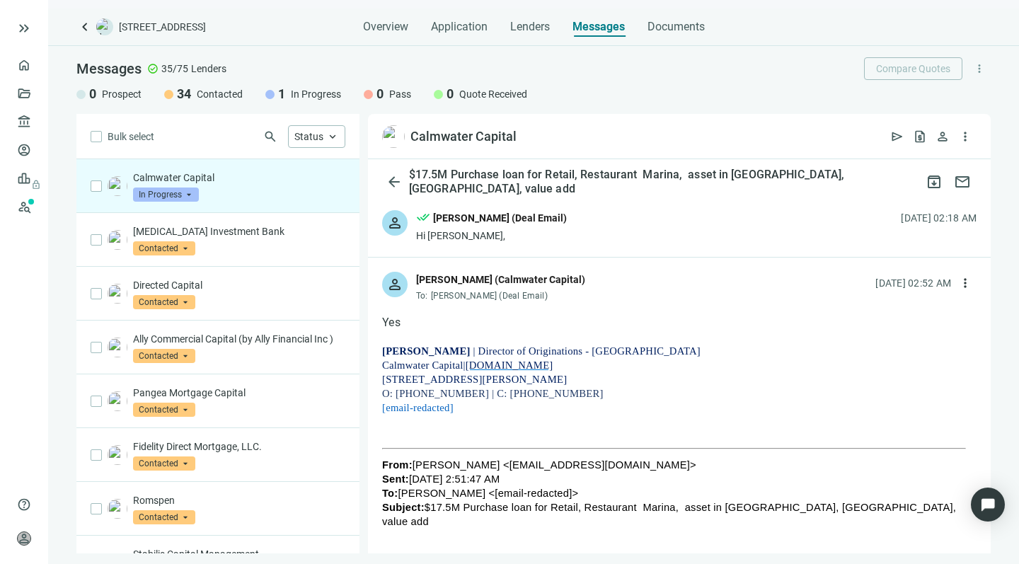 This screenshot has height=564, width=1019. I want to click on div: Open Intercom Messenger, so click(987, 504).